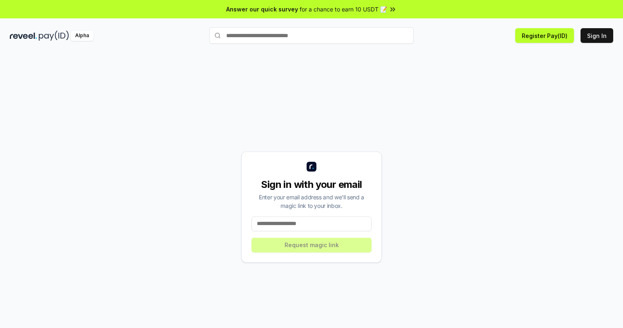 The height and width of the screenshot is (328, 623). What do you see at coordinates (545, 36) in the screenshot?
I see `button: Register Pay(ID)` at bounding box center [545, 36].